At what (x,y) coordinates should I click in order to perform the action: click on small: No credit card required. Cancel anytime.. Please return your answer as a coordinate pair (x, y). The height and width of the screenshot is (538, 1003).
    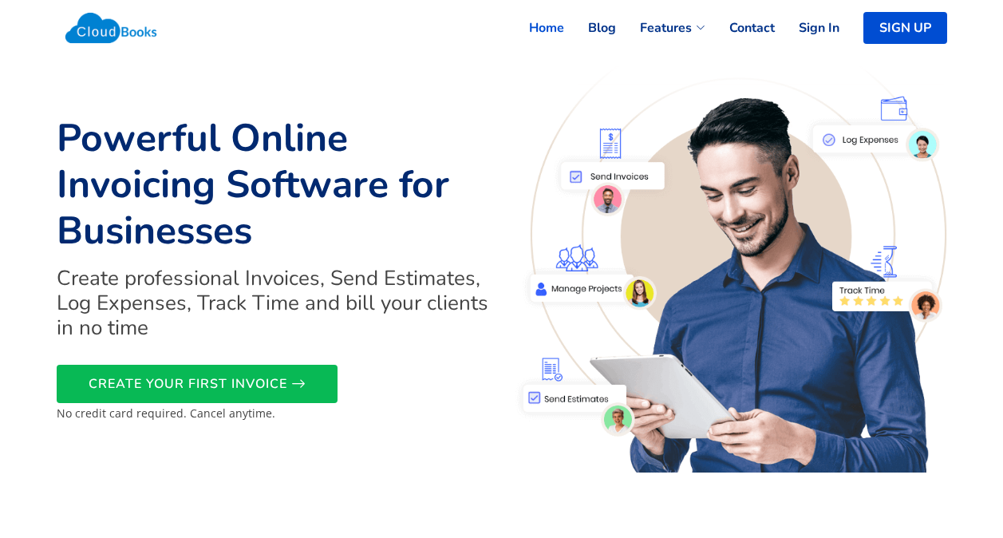
    Looking at the image, I should click on (166, 413).